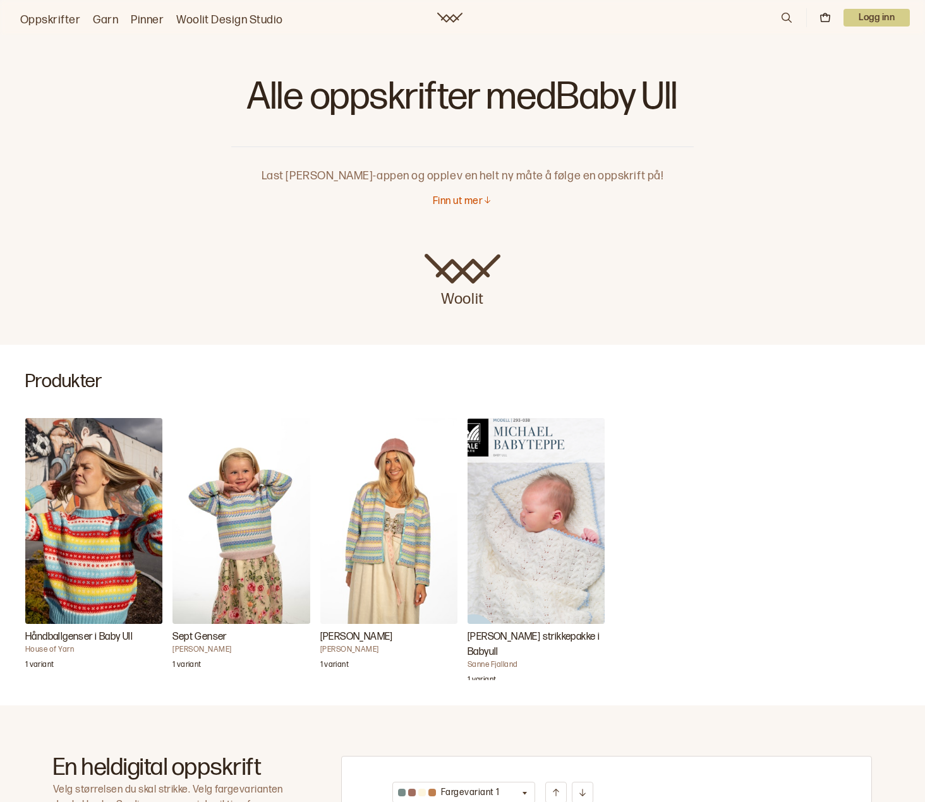  I want to click on p: Fargevariant 1, so click(470, 793).